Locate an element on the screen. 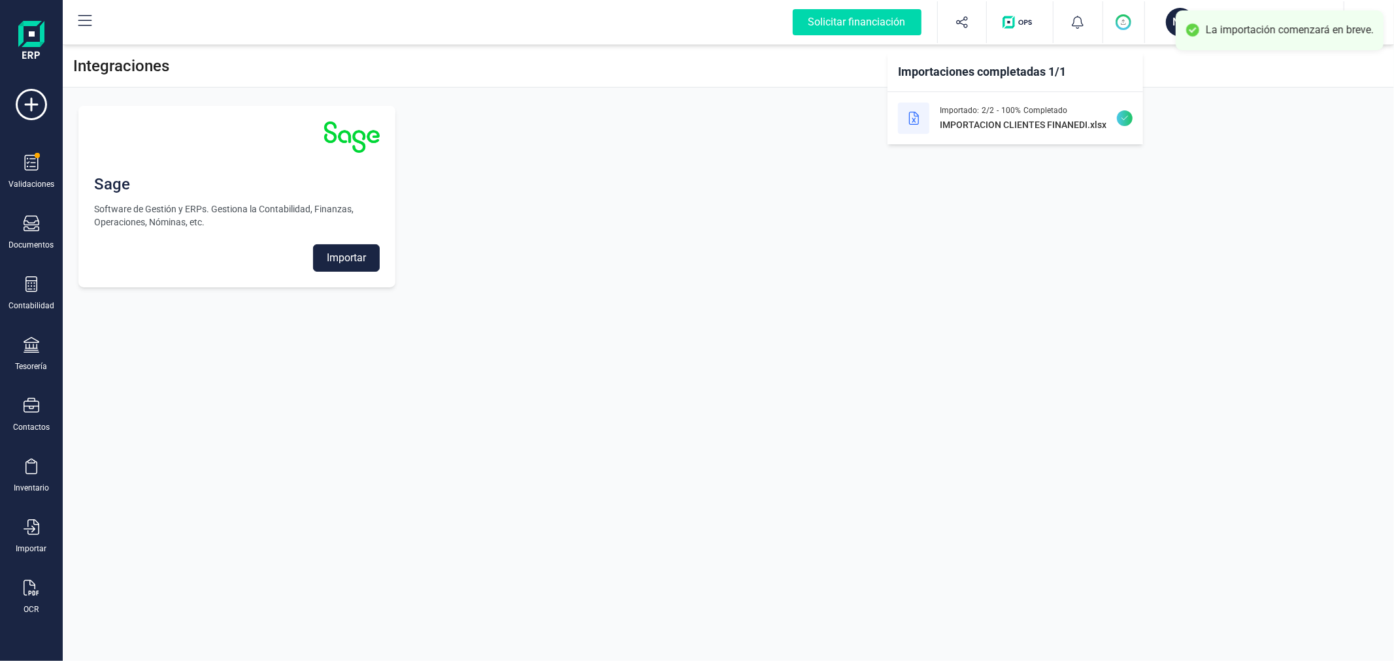 This screenshot has width=1394, height=661. span: Software de Gestión y ERPs. Gestiona la Contabilidad, Finanzas, Operaciones, Nóminas, etc. is located at coordinates (237, 216).